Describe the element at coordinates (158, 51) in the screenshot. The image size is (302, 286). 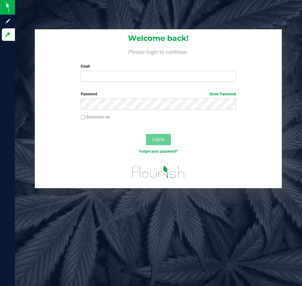
I see `h4: Please login to continue.` at that location.